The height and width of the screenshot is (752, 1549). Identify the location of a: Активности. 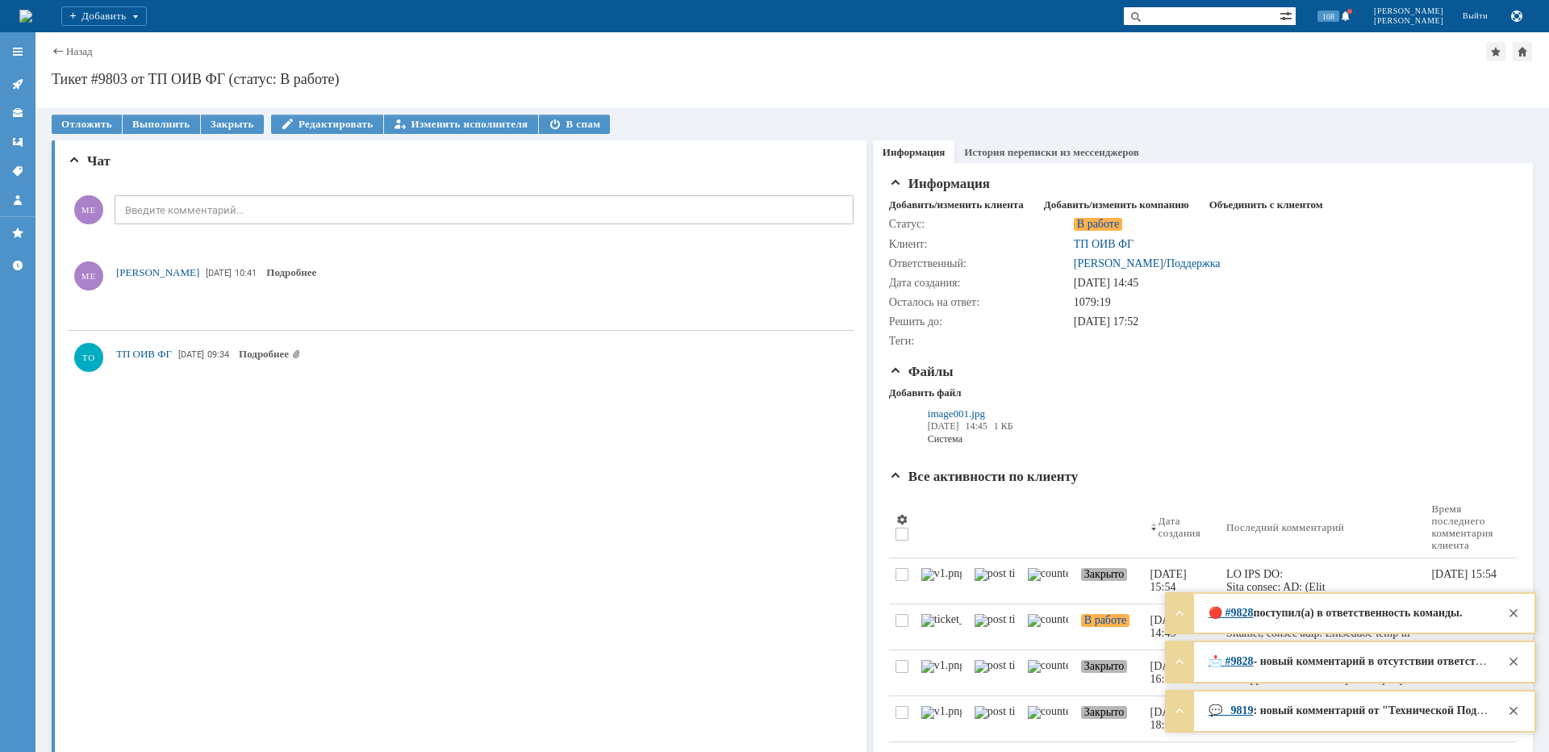
(18, 84).